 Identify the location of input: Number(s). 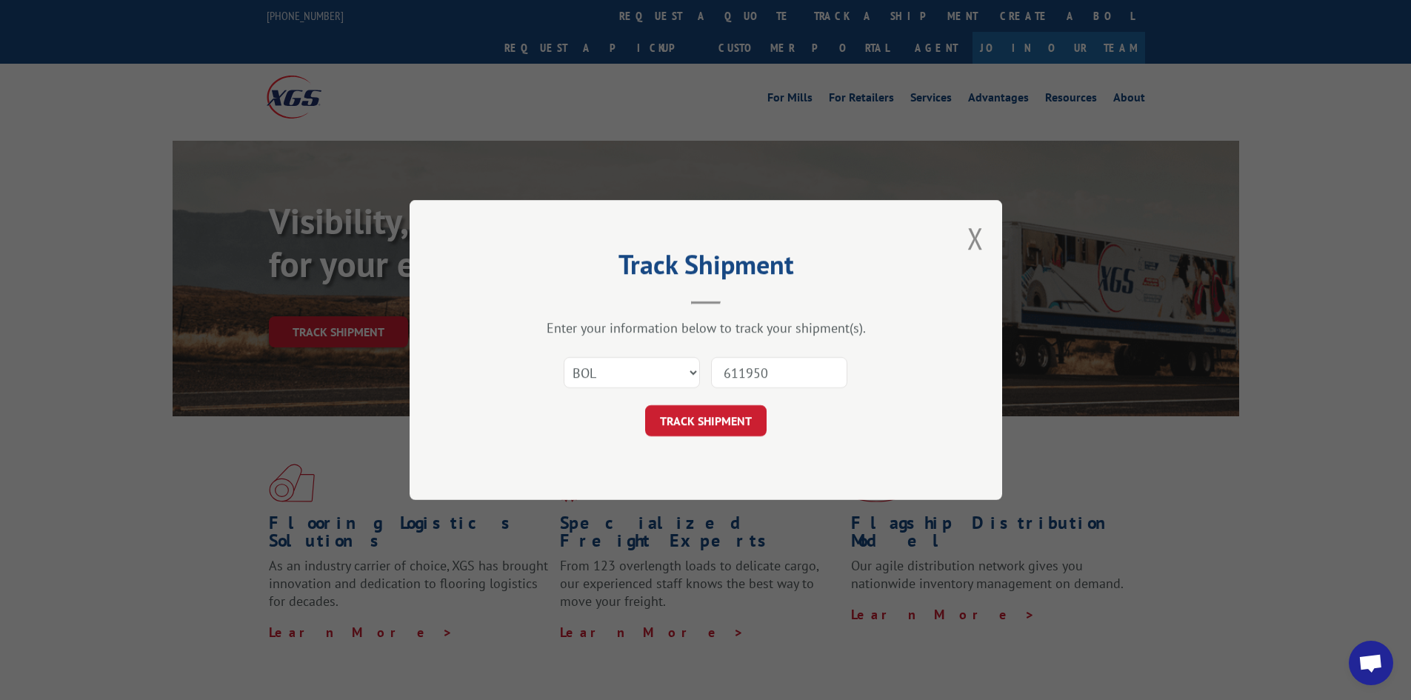
(779, 372).